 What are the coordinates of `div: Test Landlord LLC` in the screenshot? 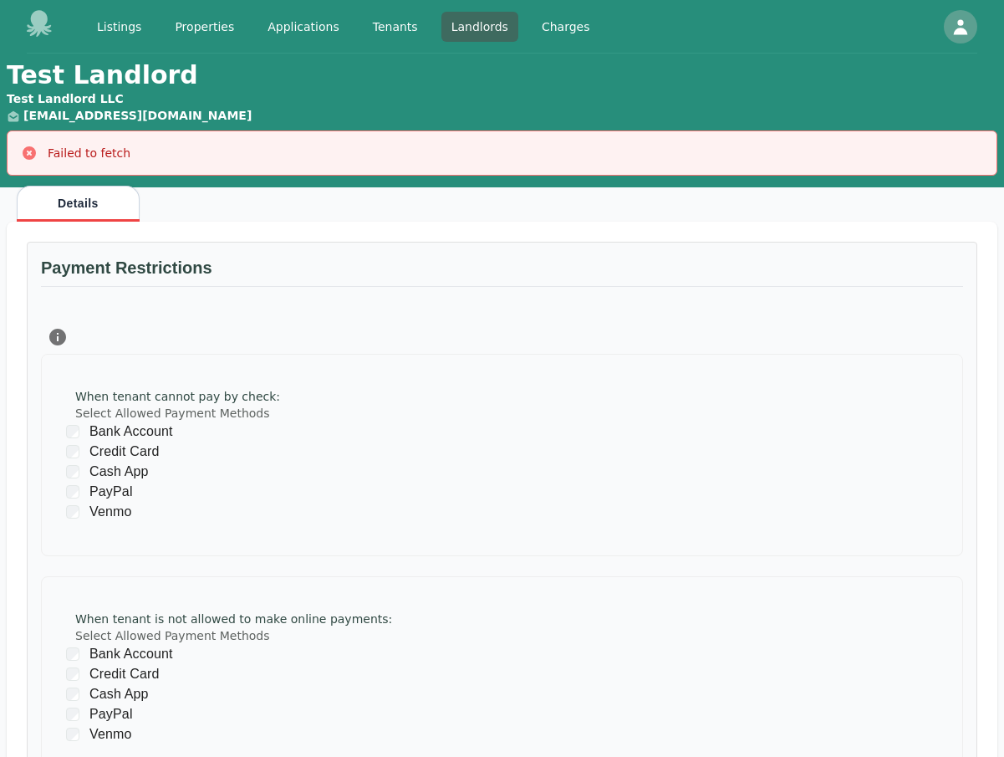 It's located at (135, 99).